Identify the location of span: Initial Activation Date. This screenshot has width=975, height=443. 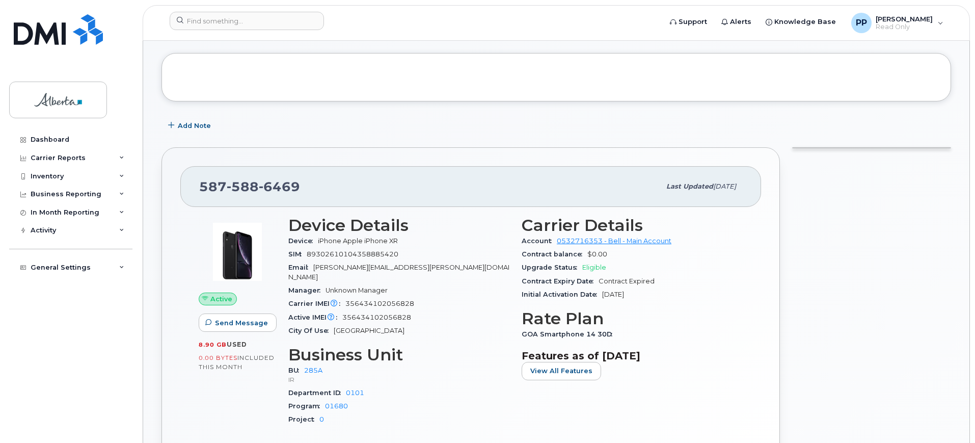
(562, 294).